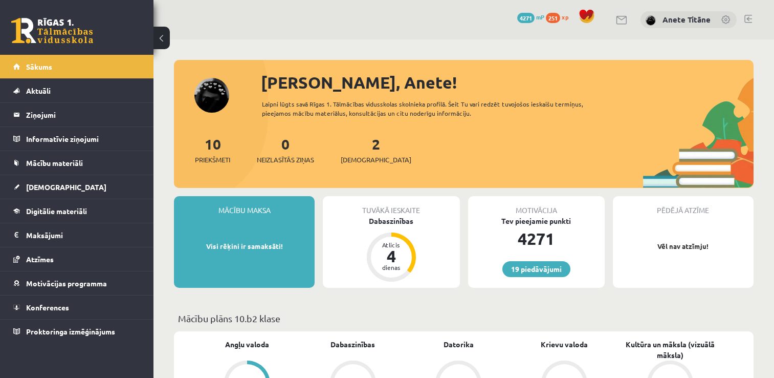  Describe the element at coordinates (553, 18) in the screenshot. I see `span: 251` at that location.